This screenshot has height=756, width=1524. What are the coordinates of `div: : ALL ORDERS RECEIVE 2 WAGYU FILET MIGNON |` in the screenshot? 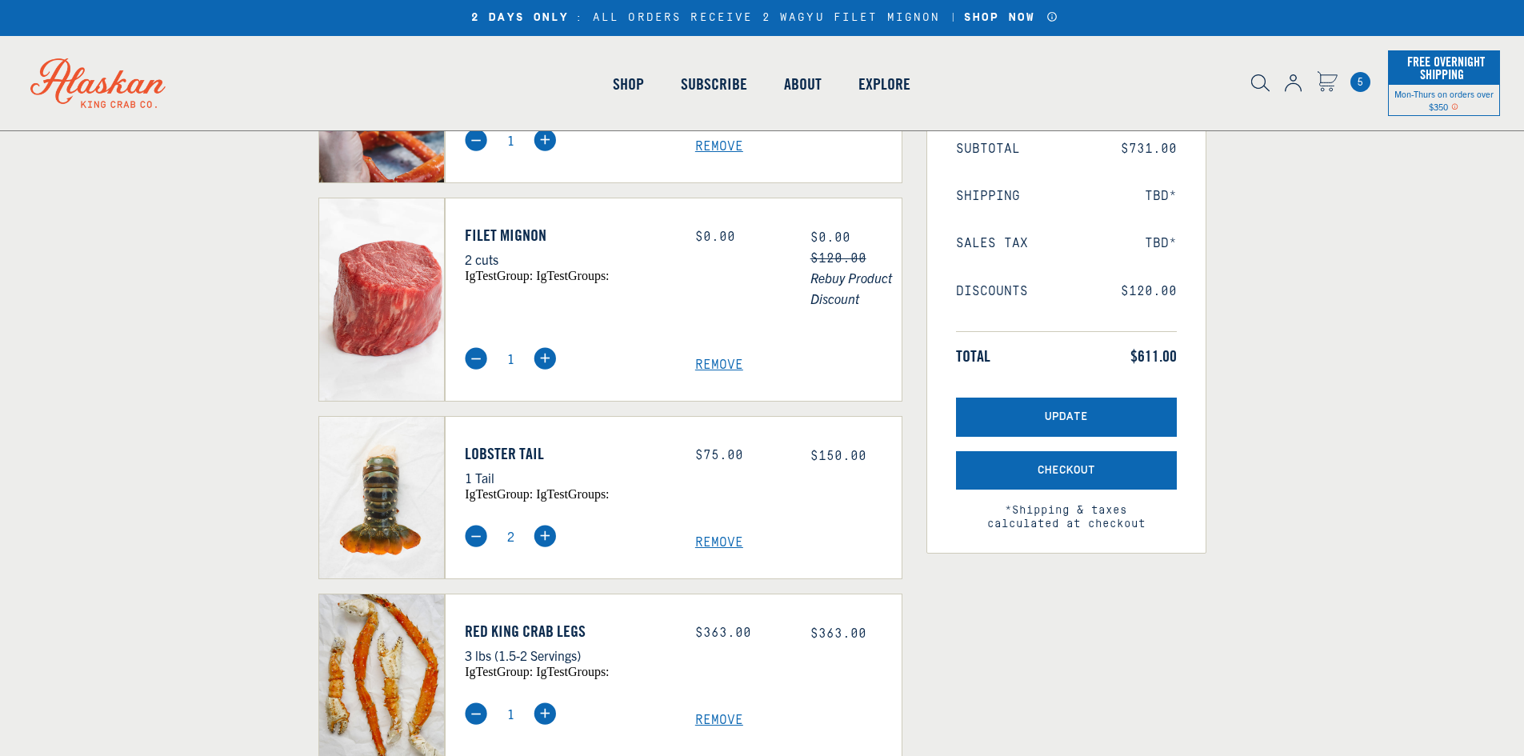 It's located at (762, 18).